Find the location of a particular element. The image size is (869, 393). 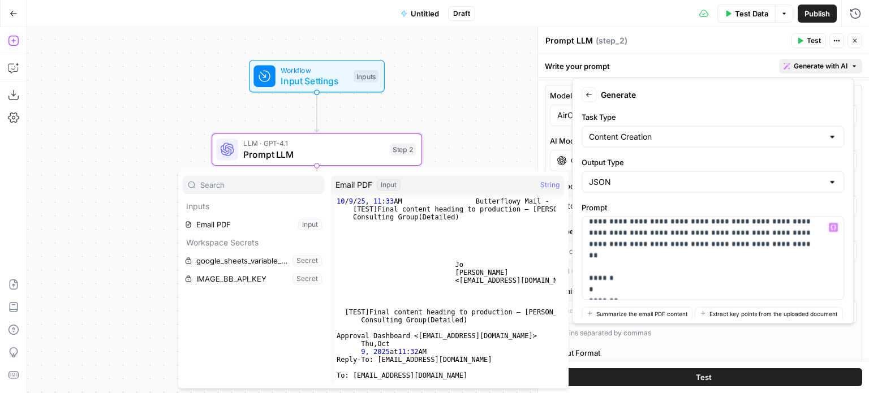

button: Select variable Email PDF is located at coordinates (253, 225).